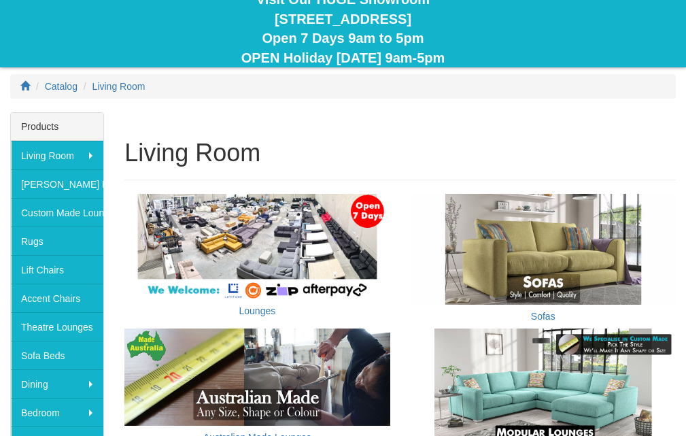 This screenshot has width=686, height=436. What do you see at coordinates (57, 241) in the screenshot?
I see `a: Rugs` at bounding box center [57, 241].